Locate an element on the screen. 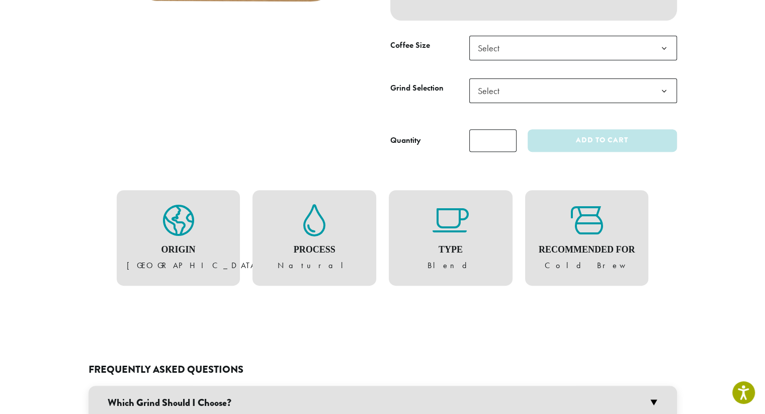 The height and width of the screenshot is (414, 765). h4: Recommended For is located at coordinates (587, 250).